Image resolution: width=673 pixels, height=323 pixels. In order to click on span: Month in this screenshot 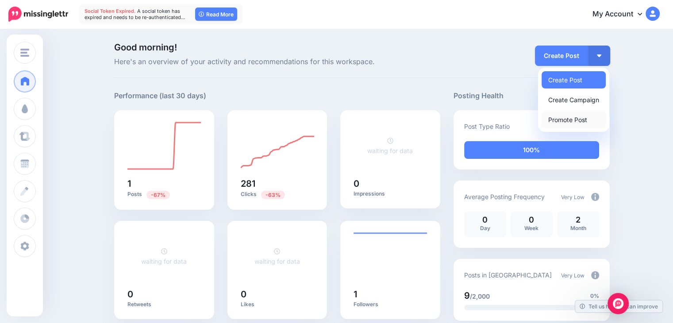, I will do `click(578, 228)`.